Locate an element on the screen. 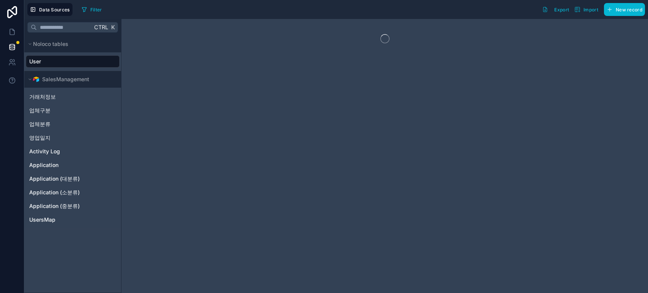 This screenshot has height=293, width=648. span: Ctrl is located at coordinates (101, 27).